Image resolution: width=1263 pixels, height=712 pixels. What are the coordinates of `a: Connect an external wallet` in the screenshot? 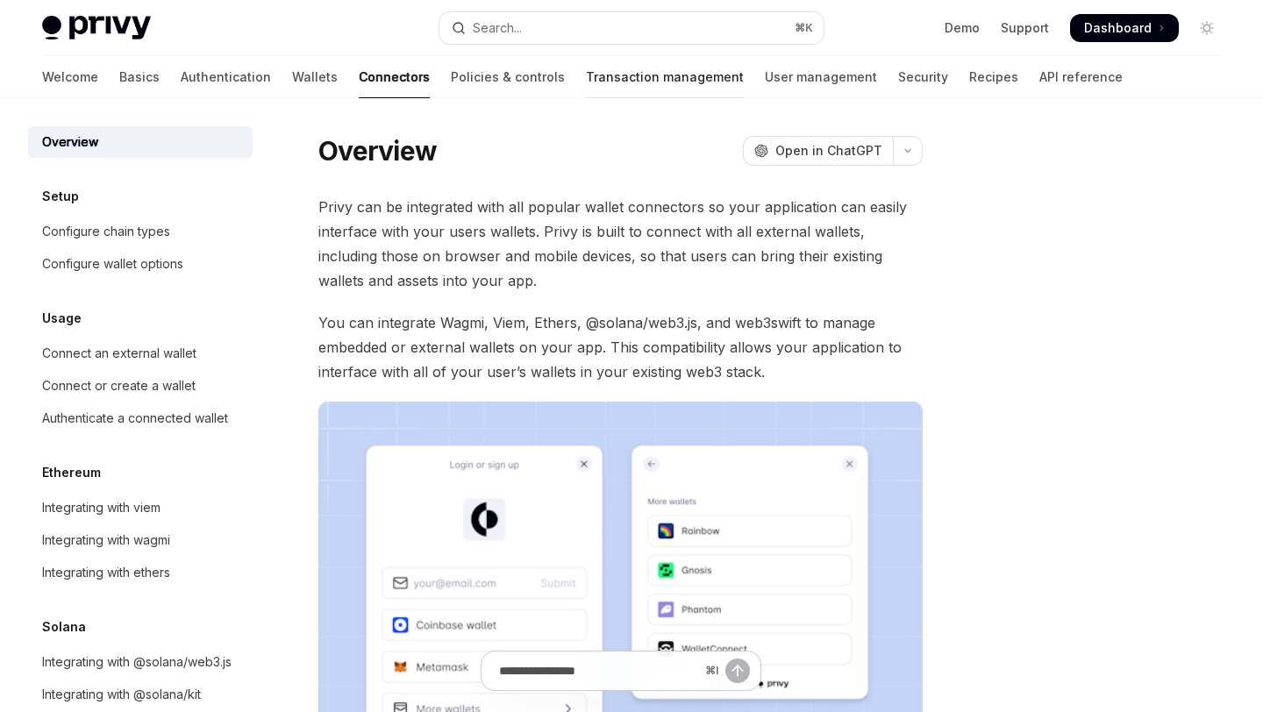 It's located at (140, 353).